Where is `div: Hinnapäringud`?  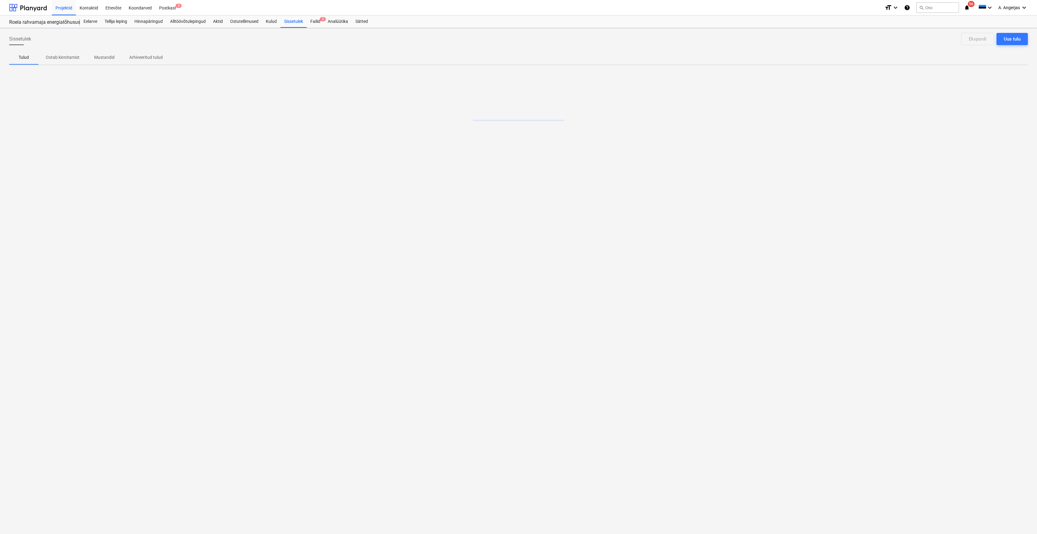
div: Hinnapäringud is located at coordinates (149, 22).